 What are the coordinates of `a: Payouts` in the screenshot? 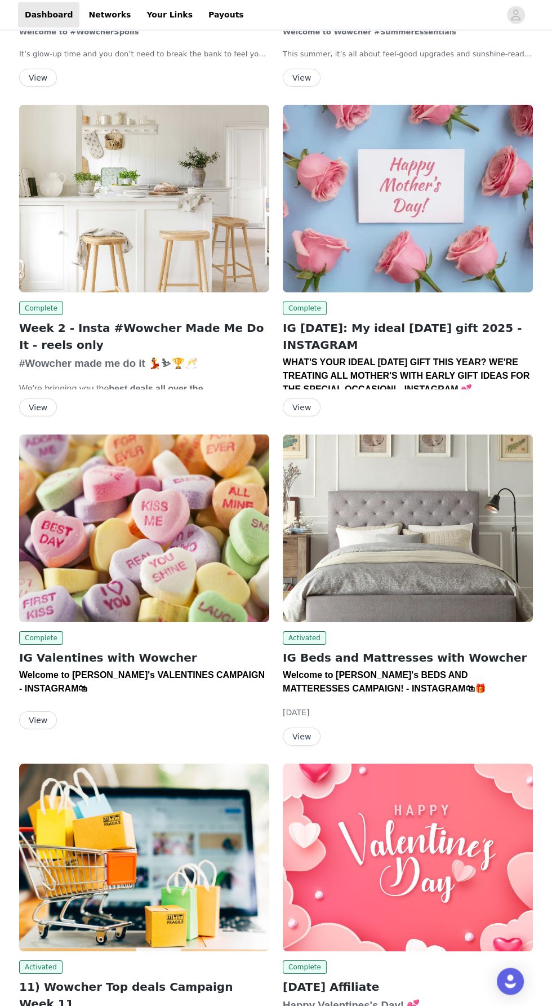 It's located at (226, 15).